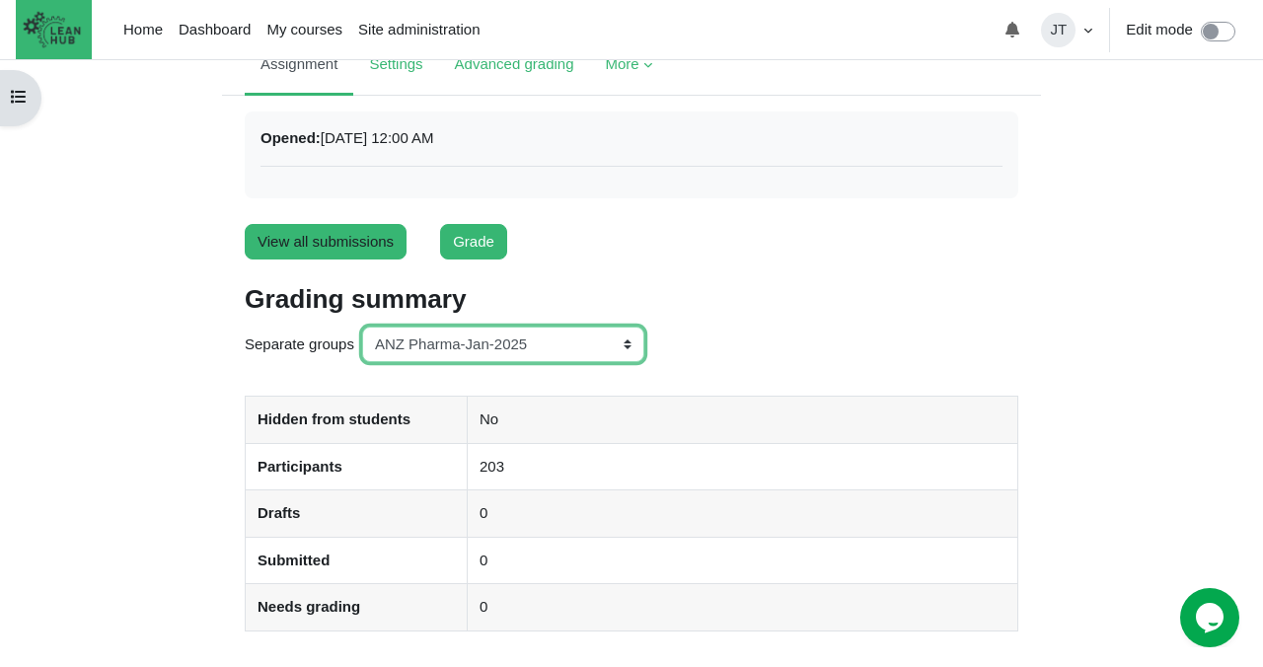  Describe the element at coordinates (51, 30) in the screenshot. I see `img: The Lean Hub` at that location.